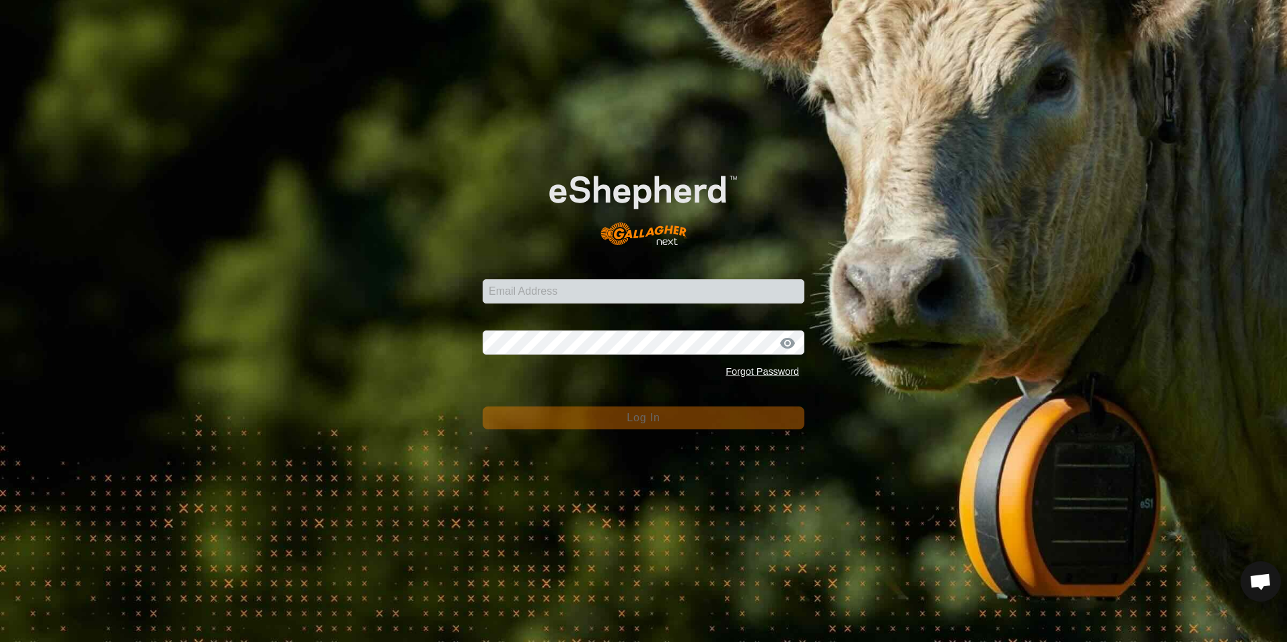 Image resolution: width=1287 pixels, height=642 pixels. I want to click on button: Log In, so click(644, 418).